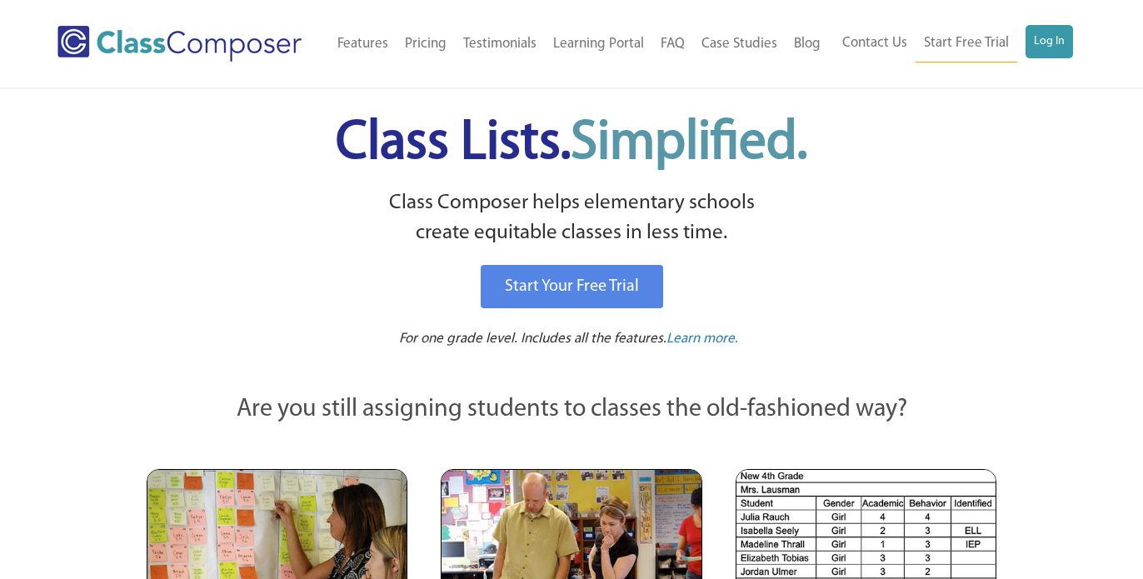  What do you see at coordinates (500, 44) in the screenshot?
I see `a: Testimonials` at bounding box center [500, 44].